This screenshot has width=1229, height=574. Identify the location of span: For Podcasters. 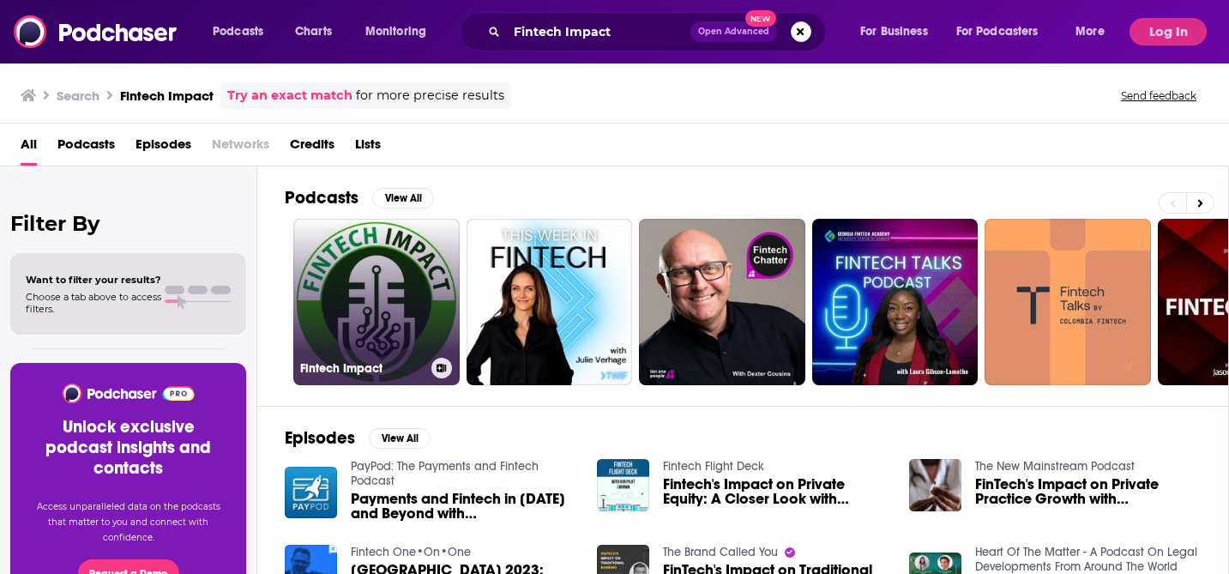
(997, 32).